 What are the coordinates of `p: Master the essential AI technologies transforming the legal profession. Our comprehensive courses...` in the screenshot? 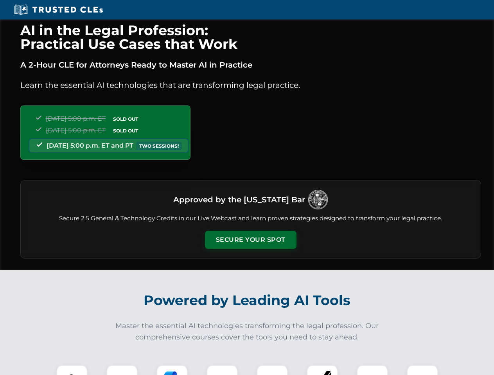 It's located at (247, 332).